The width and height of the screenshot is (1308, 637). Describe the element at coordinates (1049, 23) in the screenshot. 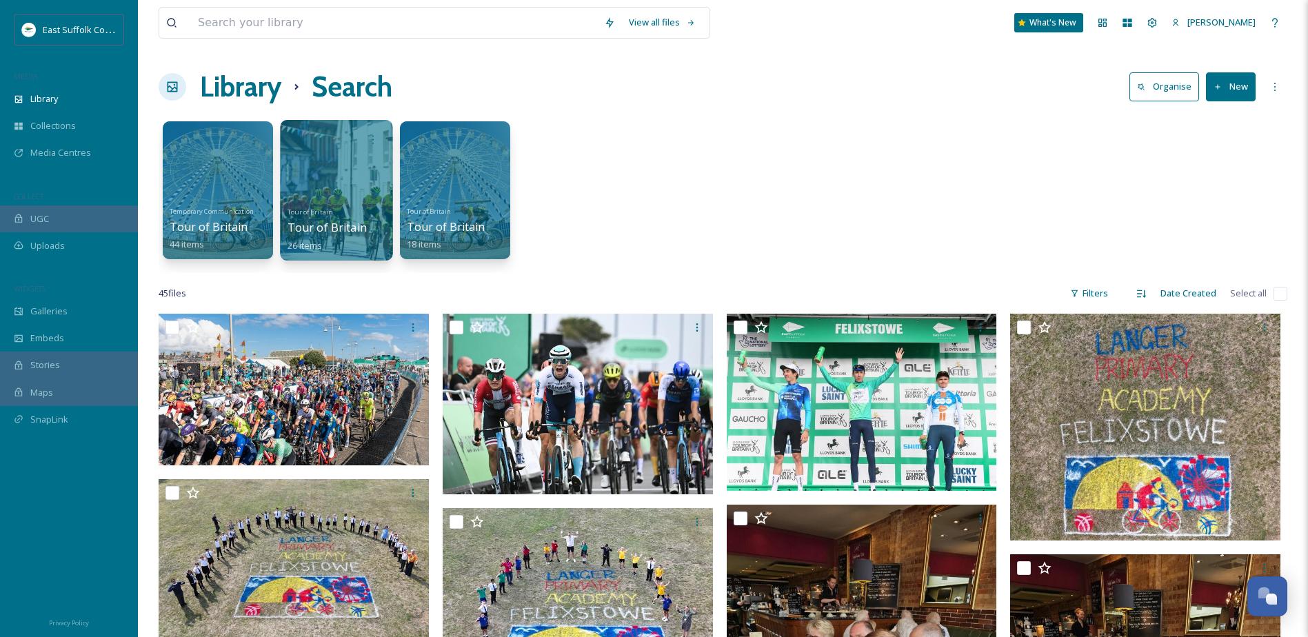

I see `div: What's New` at that location.